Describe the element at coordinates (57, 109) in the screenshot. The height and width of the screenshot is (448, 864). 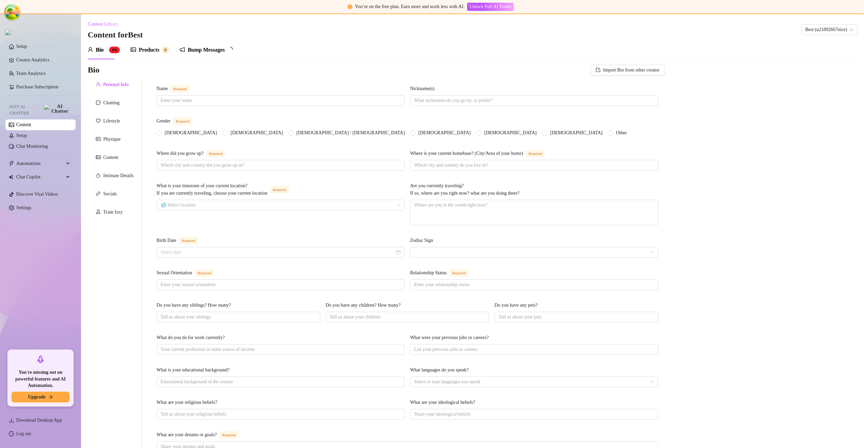
I see `img: AI Chatter` at that location.